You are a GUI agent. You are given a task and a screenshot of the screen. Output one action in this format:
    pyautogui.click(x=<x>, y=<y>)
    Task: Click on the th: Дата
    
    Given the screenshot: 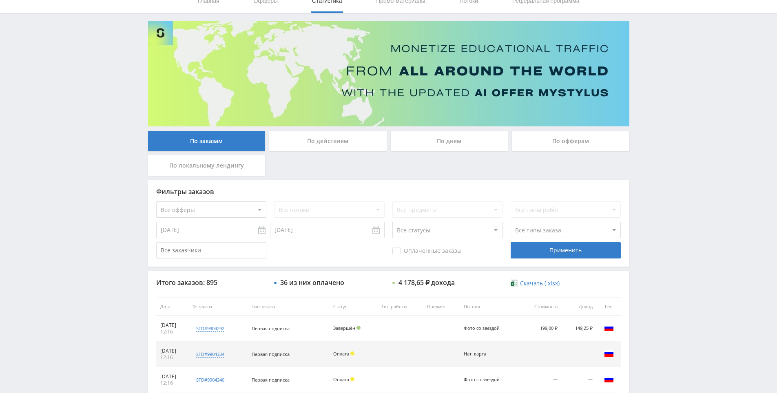 What is the action you would take?
    pyautogui.click(x=173, y=307)
    